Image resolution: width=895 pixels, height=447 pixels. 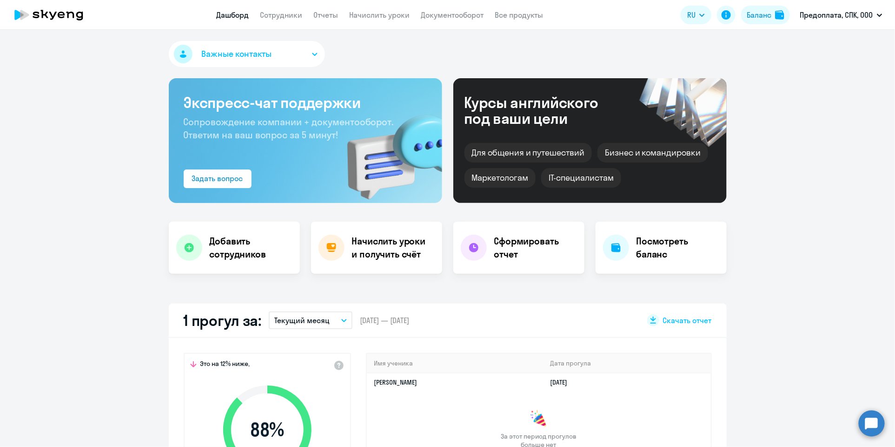 I want to click on a: Начислить уроки, so click(x=380, y=15).